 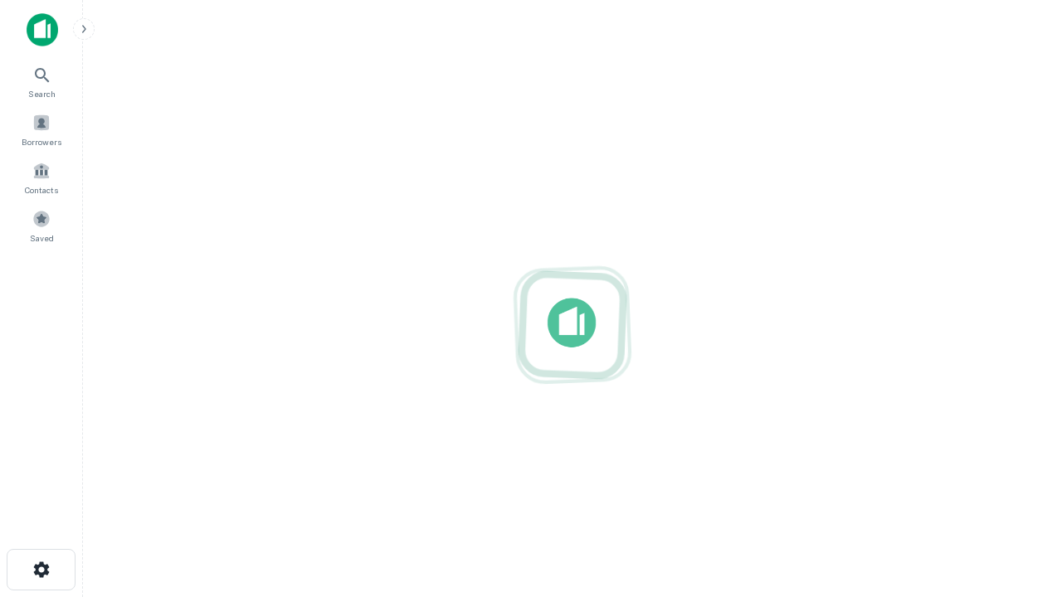 What do you see at coordinates (41, 129) in the screenshot?
I see `div: Borrowers` at bounding box center [41, 129].